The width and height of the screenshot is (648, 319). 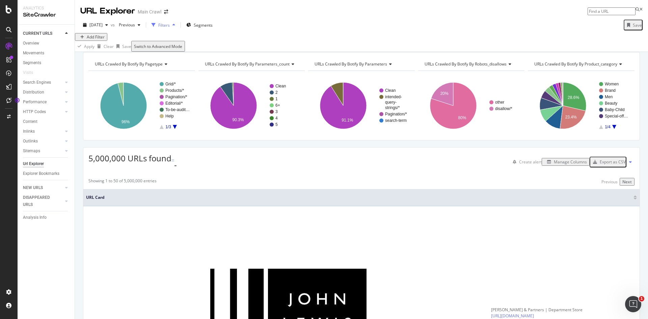 I want to click on span: Segments, so click(x=203, y=25).